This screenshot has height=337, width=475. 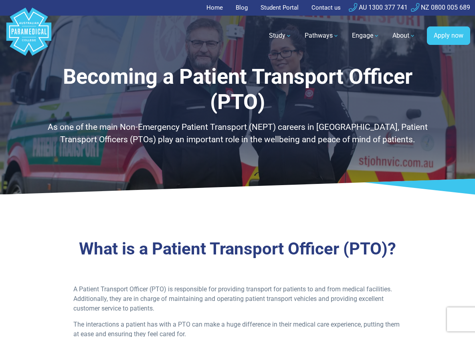 What do you see at coordinates (29, 36) in the screenshot?
I see `a: Australian Paramedical College` at bounding box center [29, 36].